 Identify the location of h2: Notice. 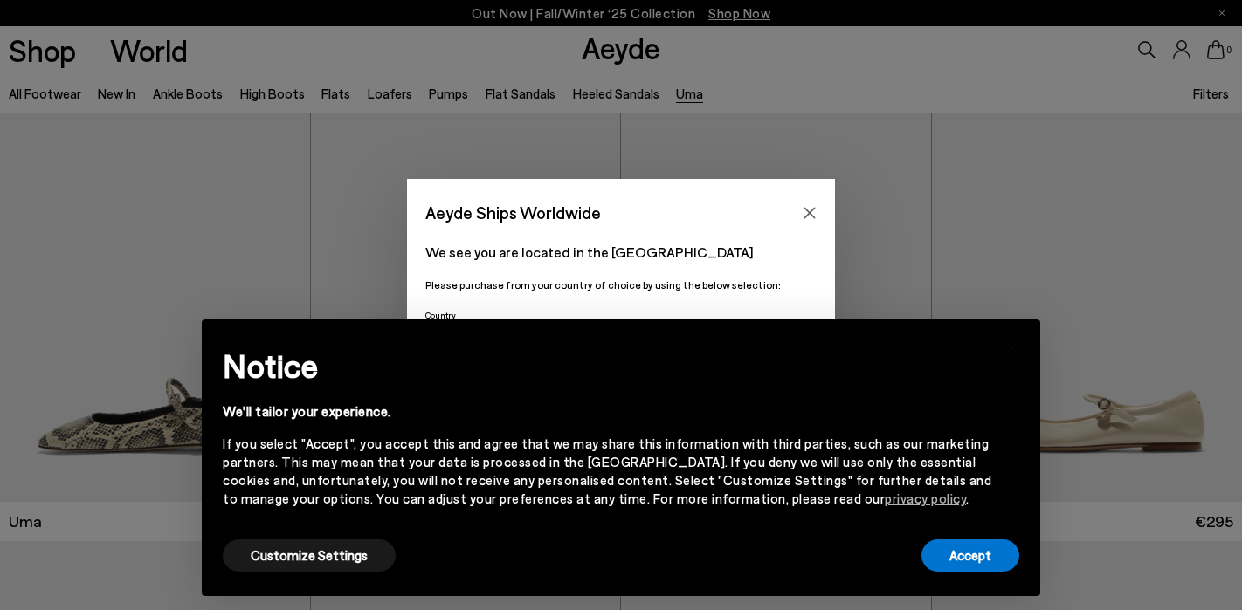
(607, 366).